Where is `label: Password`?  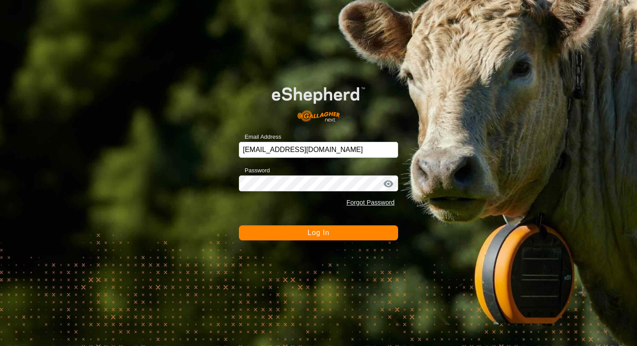
label: Password is located at coordinates (254, 171).